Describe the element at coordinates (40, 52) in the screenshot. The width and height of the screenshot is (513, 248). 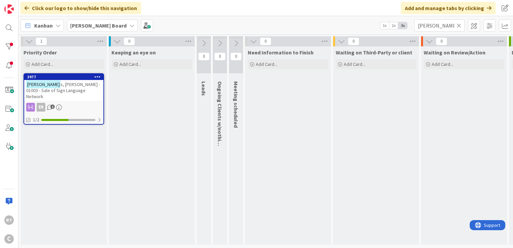
I see `span: Priority Order` at that location.